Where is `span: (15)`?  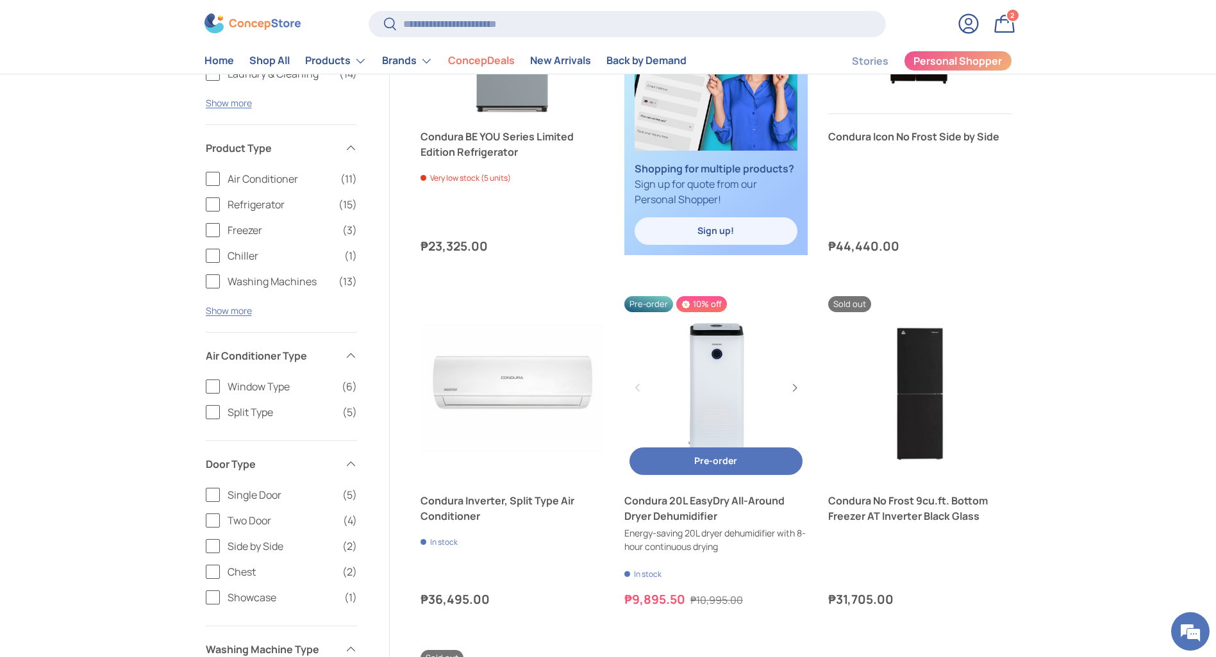 span: (15) is located at coordinates (347, 204).